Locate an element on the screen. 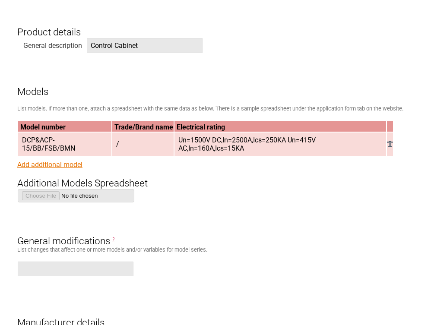 Image resolution: width=431 pixels, height=325 pixels. small: List models. If more than one, attach a spreadsheet with the same data as below. There is a sampl... is located at coordinates (210, 108).